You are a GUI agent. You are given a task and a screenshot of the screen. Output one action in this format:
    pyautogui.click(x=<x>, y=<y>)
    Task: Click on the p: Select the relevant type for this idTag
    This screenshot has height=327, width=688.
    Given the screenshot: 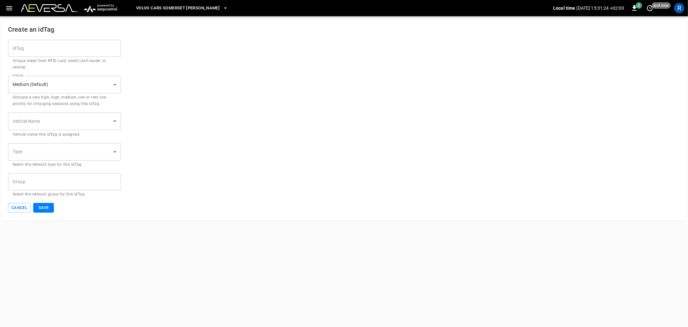 What is the action you would take?
    pyautogui.click(x=65, y=165)
    